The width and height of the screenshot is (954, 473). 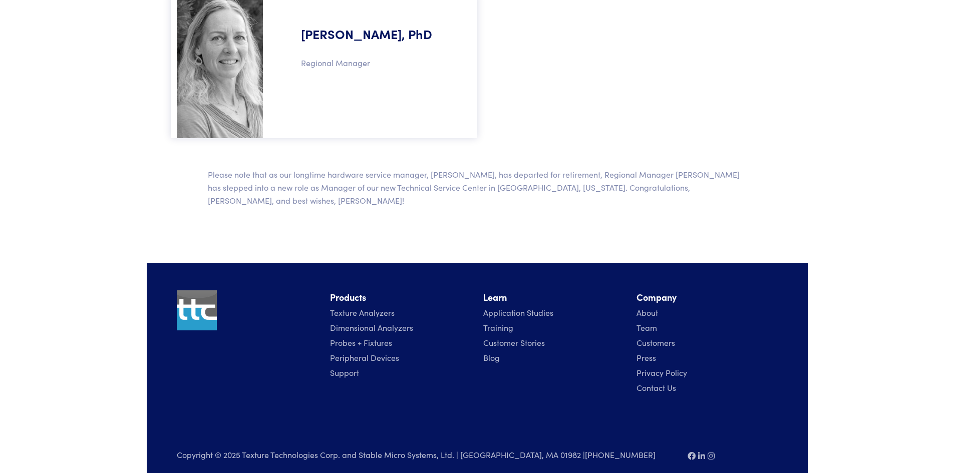 What do you see at coordinates (646, 357) in the screenshot?
I see `a: Press` at bounding box center [646, 357].